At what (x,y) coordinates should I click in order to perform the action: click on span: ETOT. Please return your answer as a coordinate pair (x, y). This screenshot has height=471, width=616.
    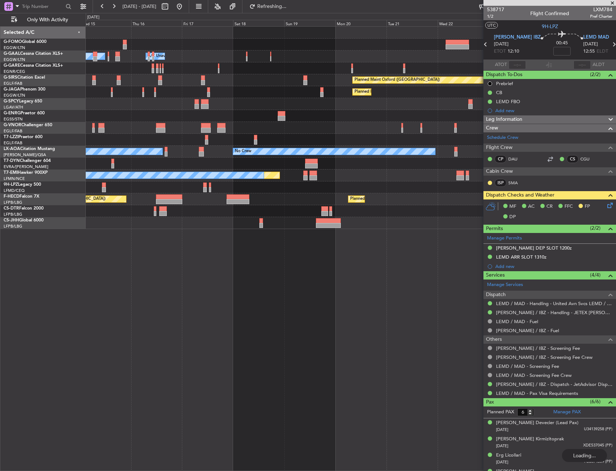
    Looking at the image, I should click on (500, 52).